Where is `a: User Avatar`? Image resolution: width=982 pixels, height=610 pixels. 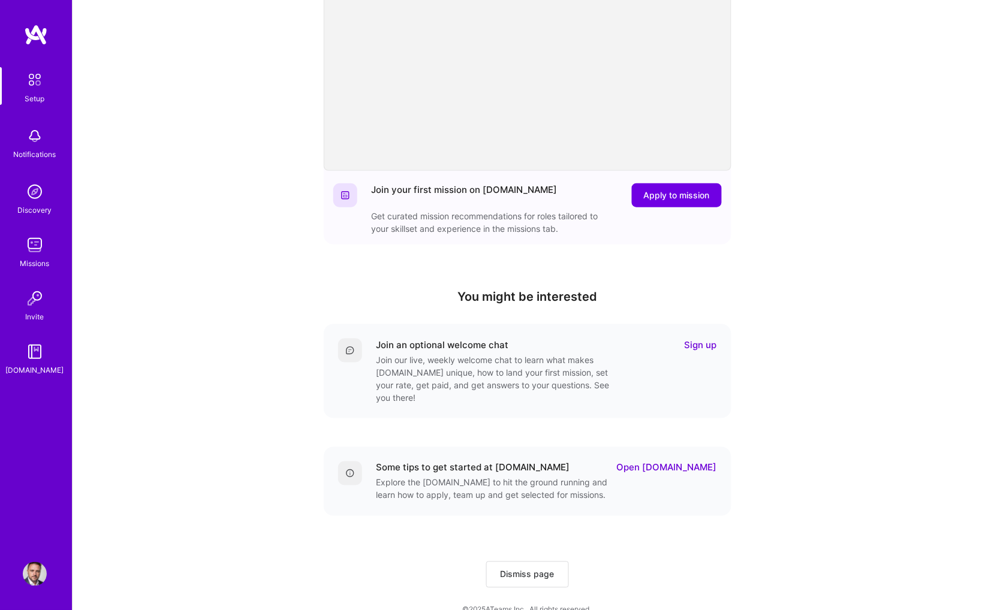 a: User Avatar is located at coordinates (35, 574).